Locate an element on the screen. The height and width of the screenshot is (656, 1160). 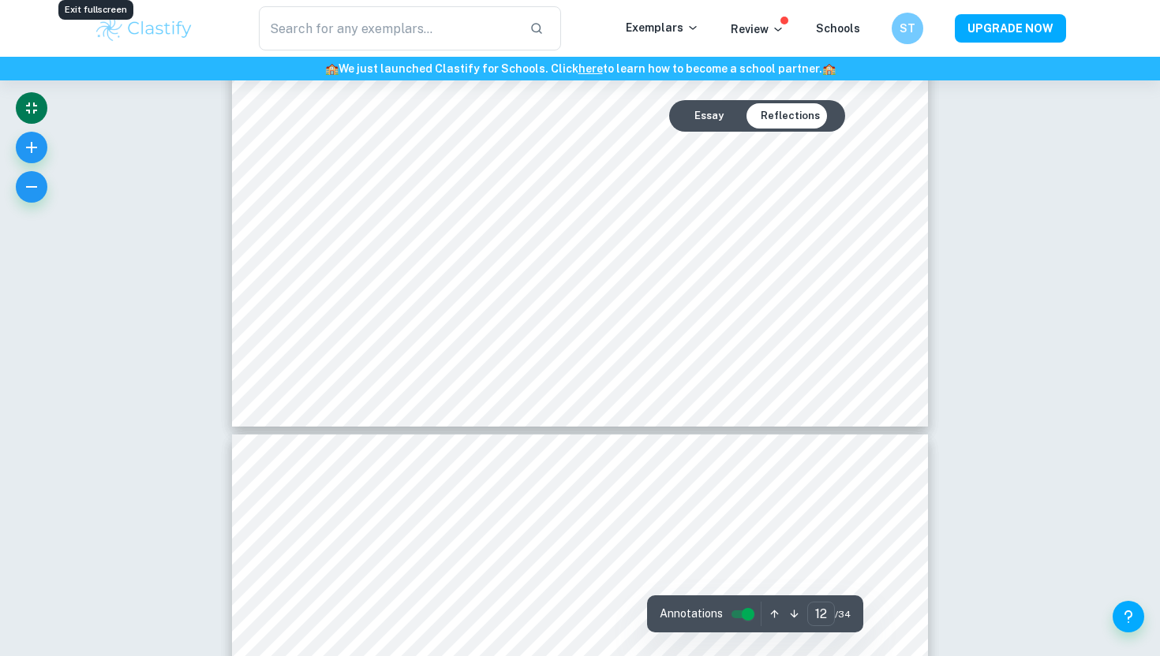
button: Help and Feedback is located at coordinates (1128, 617).